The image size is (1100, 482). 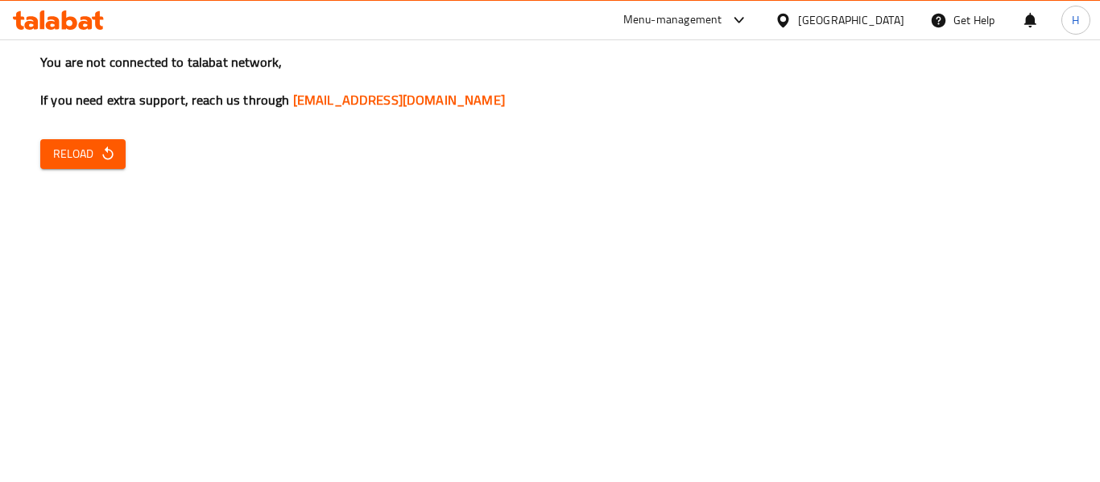 I want to click on button: Reload, so click(x=83, y=154).